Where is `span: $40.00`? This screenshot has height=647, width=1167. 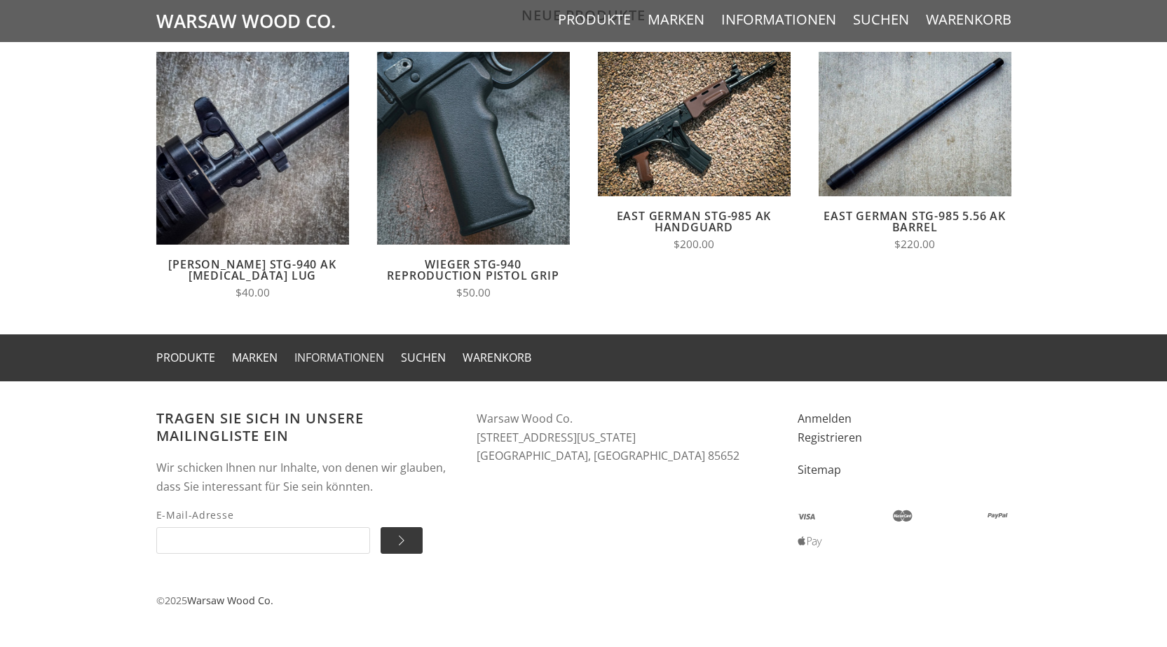 span: $40.00 is located at coordinates (252, 292).